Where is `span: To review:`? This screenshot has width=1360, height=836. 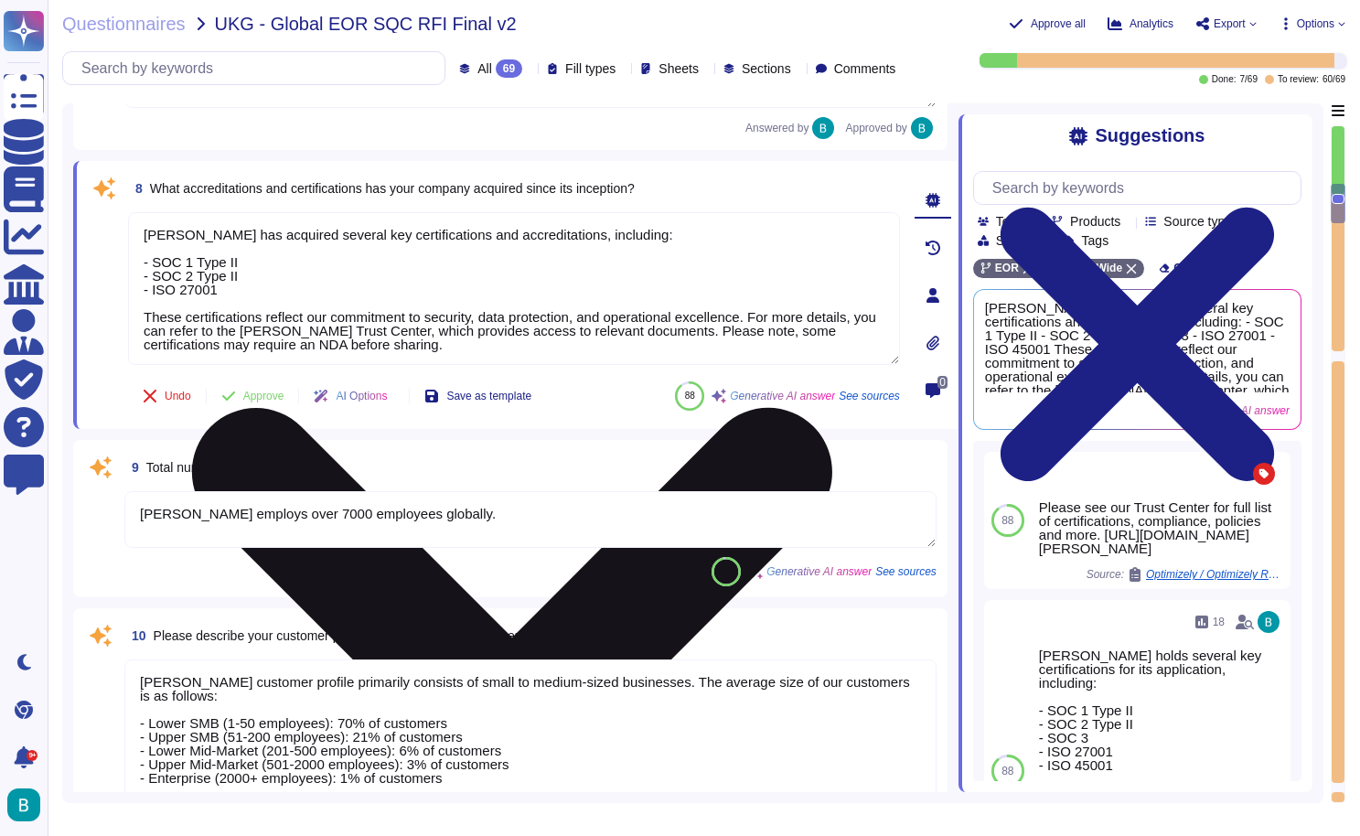
span: To review: is located at coordinates (1298, 80).